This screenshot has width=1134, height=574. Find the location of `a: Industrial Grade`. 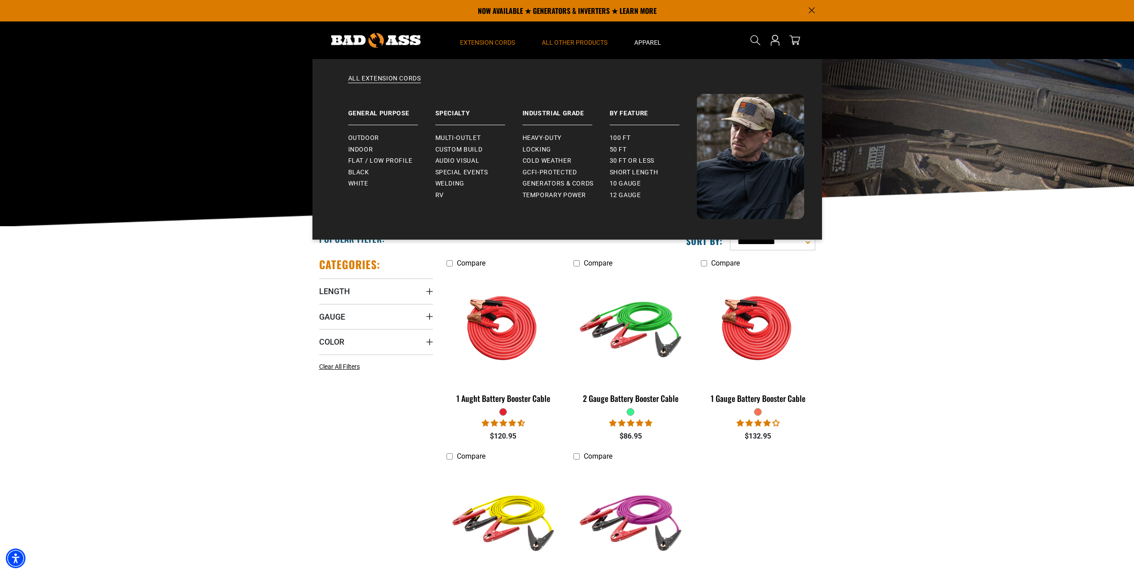

a: Industrial Grade is located at coordinates (566, 110).